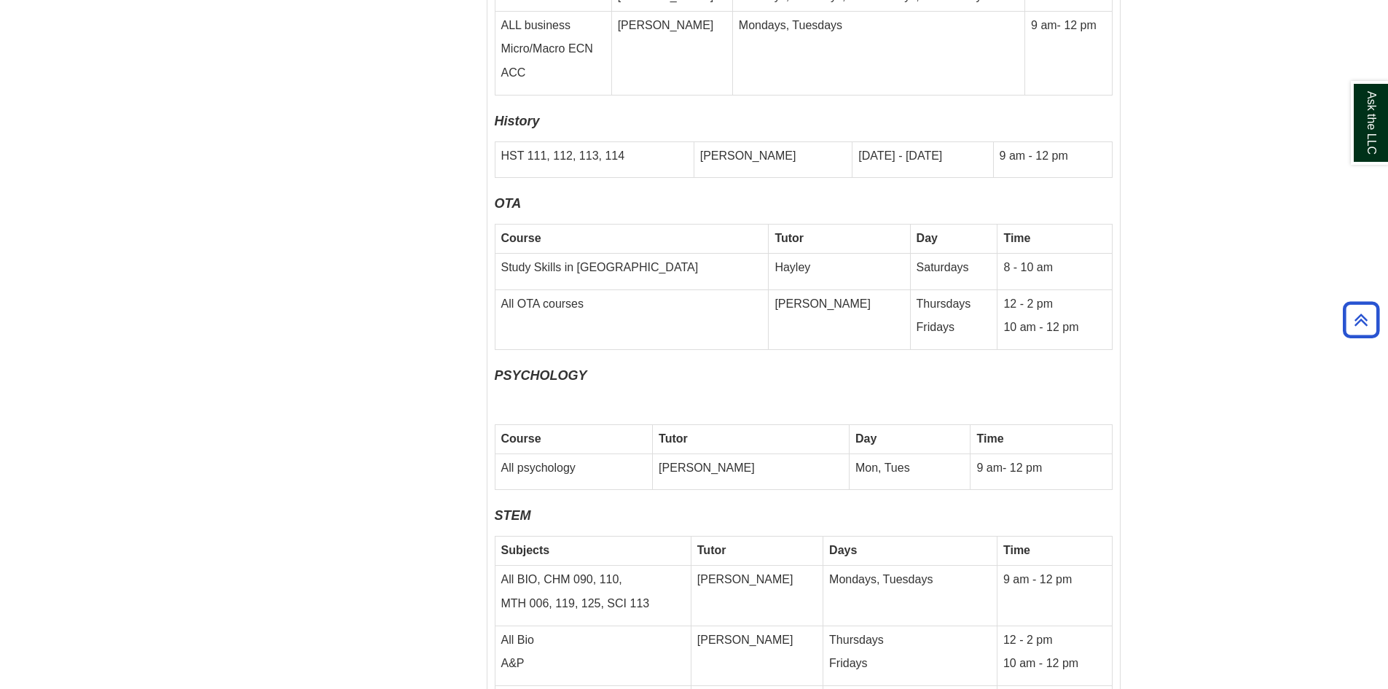  Describe the element at coordinates (1361, 319) in the screenshot. I see `a: Back to Top` at that location.